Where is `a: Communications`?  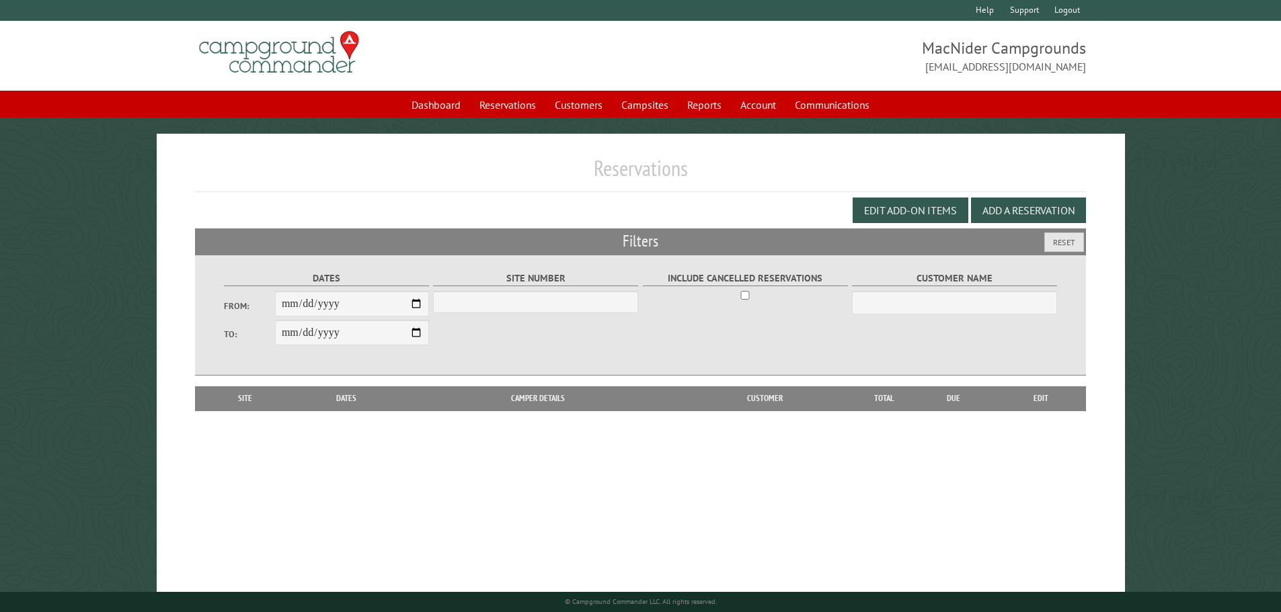
a: Communications is located at coordinates (832, 105).